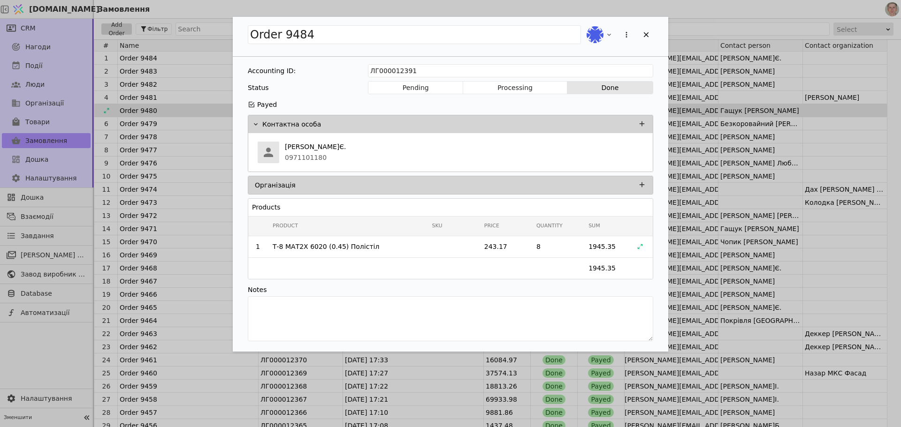 The height and width of the screenshot is (427, 901). I want to click on div: Payed, so click(267, 105).